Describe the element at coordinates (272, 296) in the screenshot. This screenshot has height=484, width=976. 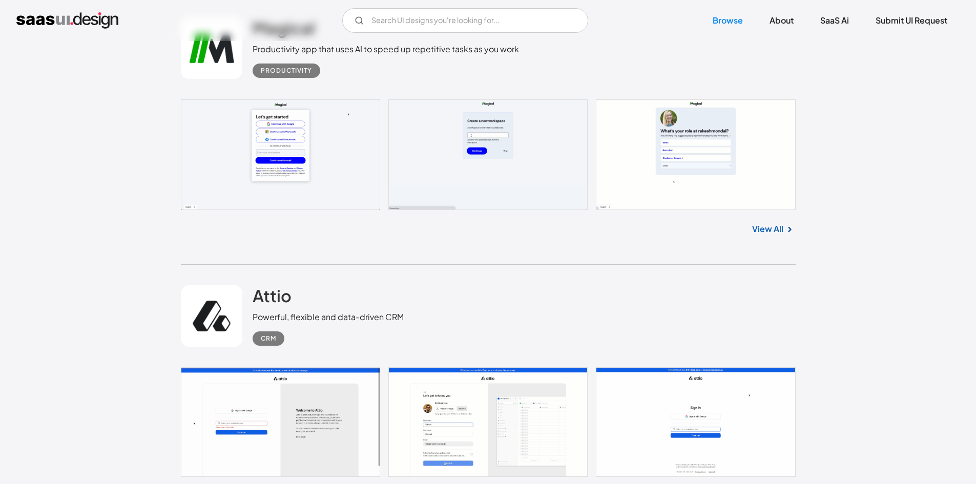
I see `h2: Attio` at that location.